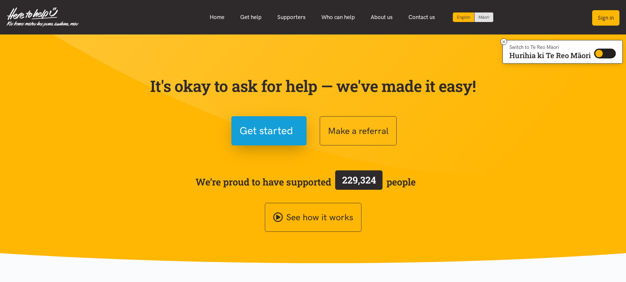 The width and height of the screenshot is (626, 282). What do you see at coordinates (473, 17) in the screenshot?
I see `div: Language toggle` at bounding box center [473, 17].